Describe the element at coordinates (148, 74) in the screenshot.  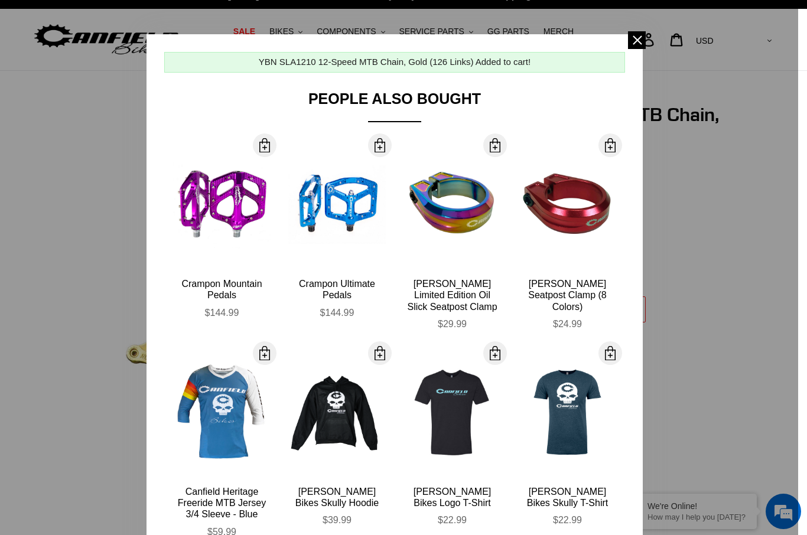
I see `div: Chat with us now` at that location.